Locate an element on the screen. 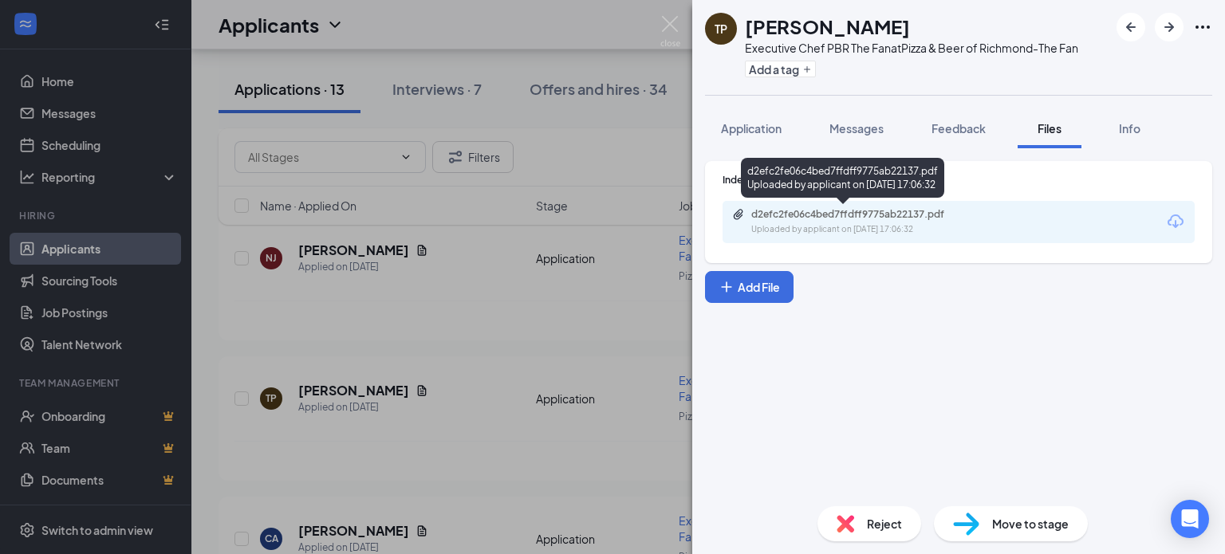  span: Messages is located at coordinates (857, 128).